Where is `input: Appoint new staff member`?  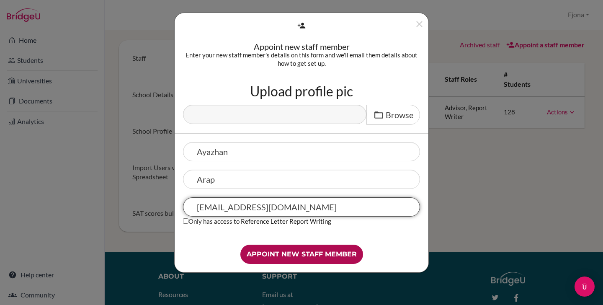
input: Appoint new staff member is located at coordinates (301, 254).